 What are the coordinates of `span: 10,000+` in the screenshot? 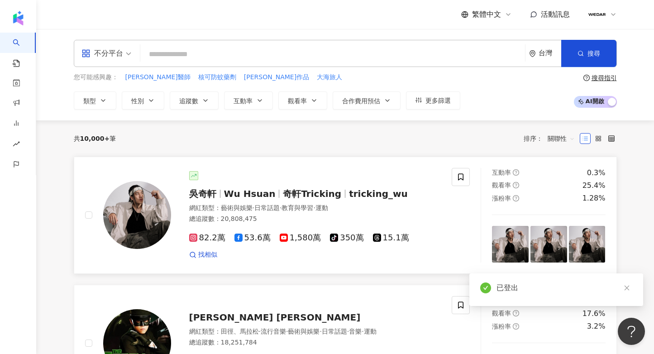 It's located at (95, 139).